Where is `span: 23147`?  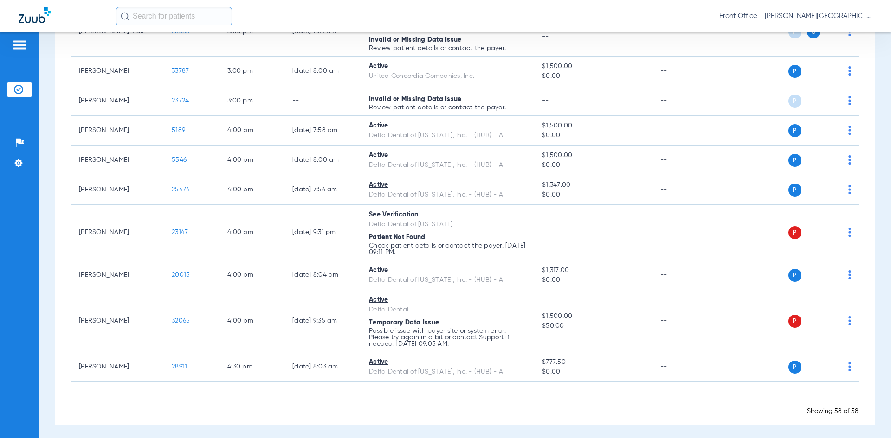
span: 23147 is located at coordinates (180, 232).